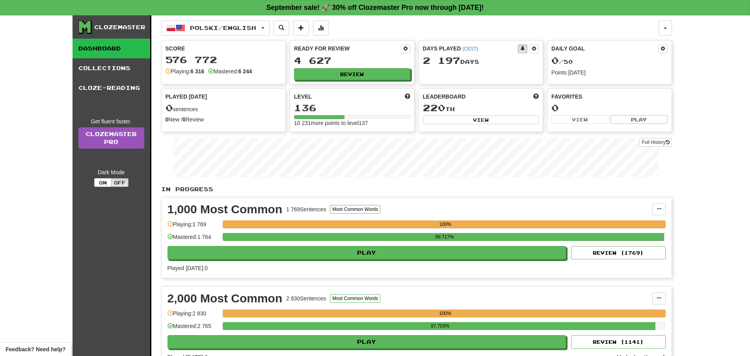  I want to click on a: Dashboard, so click(111, 48).